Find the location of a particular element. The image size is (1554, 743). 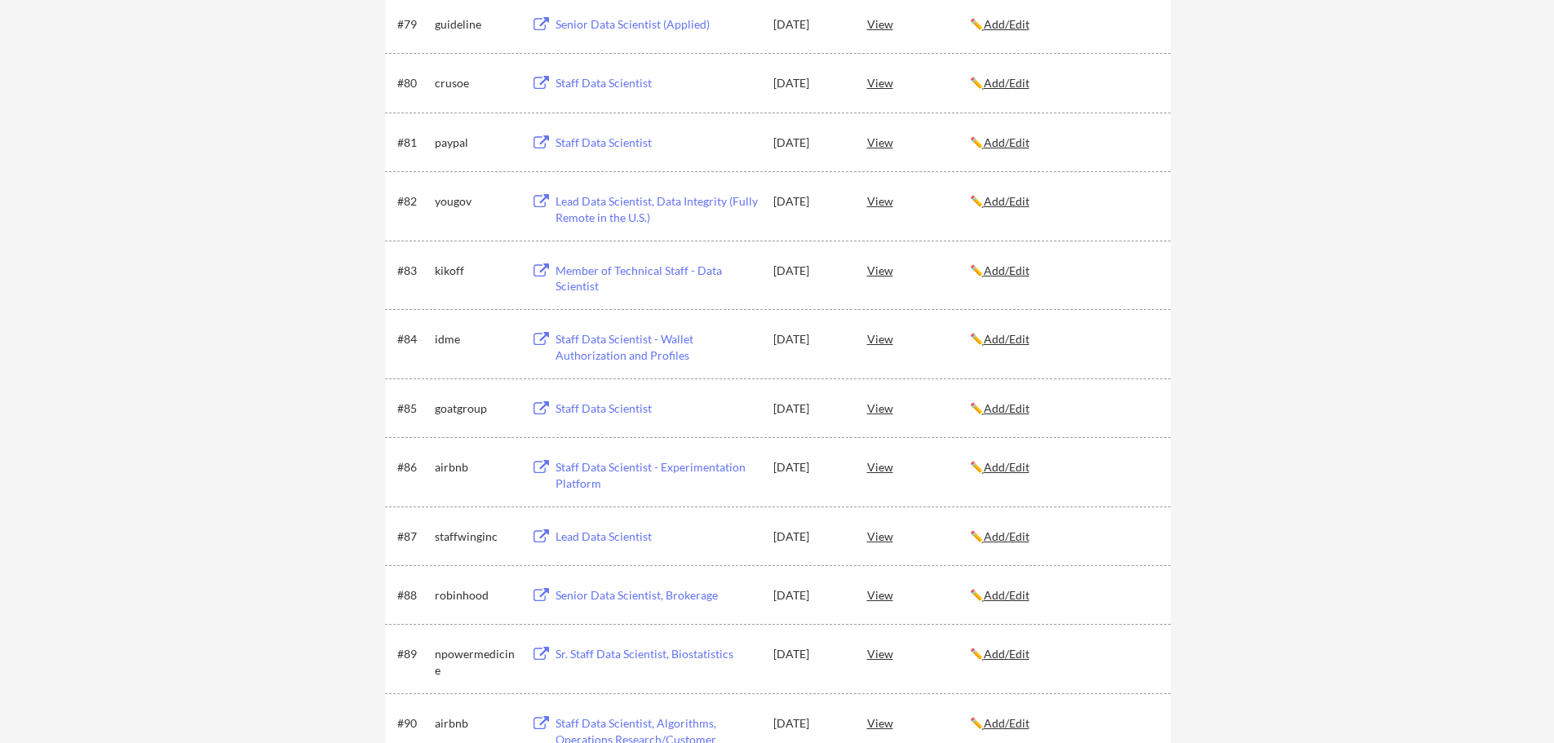

div: Senior Data Scientist (Applied) is located at coordinates (657, 24).